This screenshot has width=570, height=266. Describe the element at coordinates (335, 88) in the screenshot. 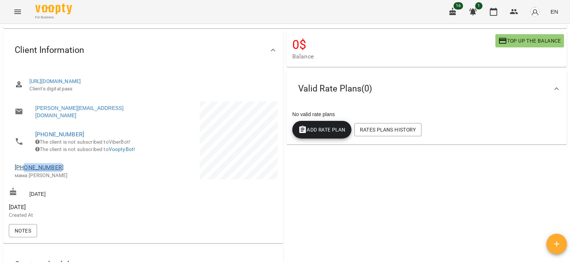

I see `span: Valid Rate Plans ( 0 )` at that location.